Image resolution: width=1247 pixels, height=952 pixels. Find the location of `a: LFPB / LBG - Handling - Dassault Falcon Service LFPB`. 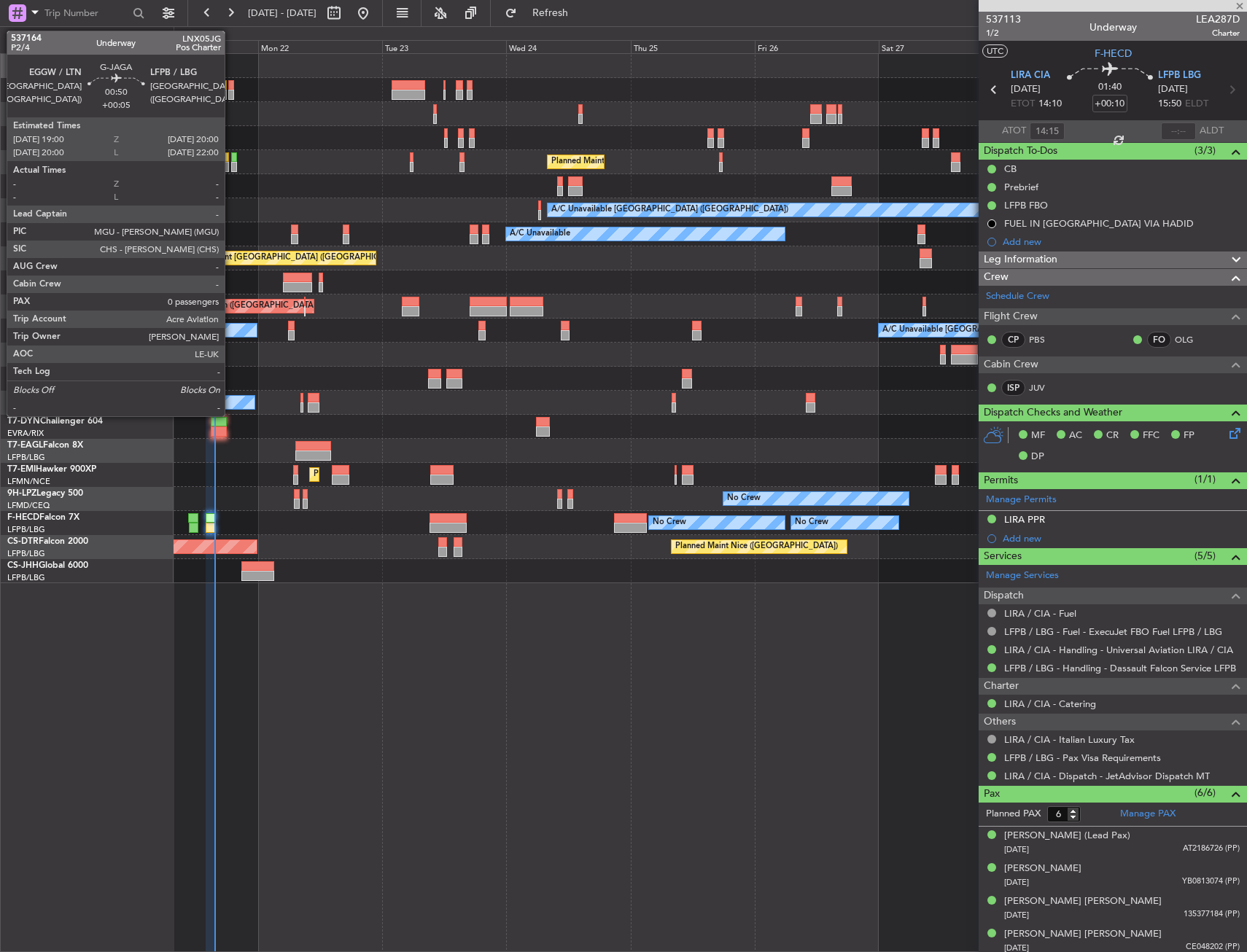

a: LFPB / LBG - Handling - Dassault Falcon Service LFPB is located at coordinates (1120, 668).